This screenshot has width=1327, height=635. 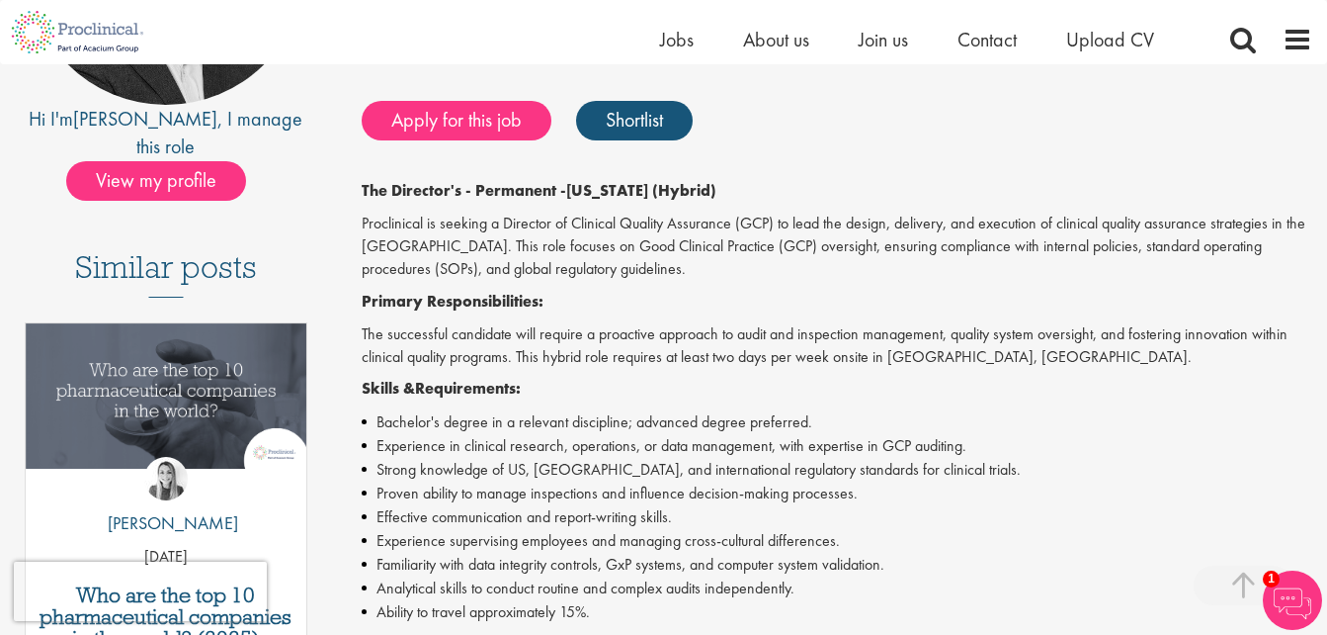 I want to click on li: Ability to travel approximately 15%., so click(x=837, y=612).